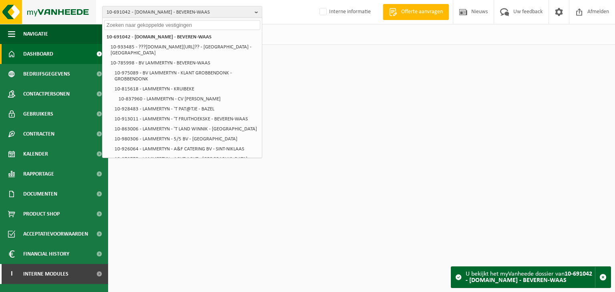 The width and height of the screenshot is (615, 292). Describe the element at coordinates (186, 76) in the screenshot. I see `li: 10-975089 - BV LAMMERTYN - KLANT GROBBENDONK - GROBBENDONK` at that location.